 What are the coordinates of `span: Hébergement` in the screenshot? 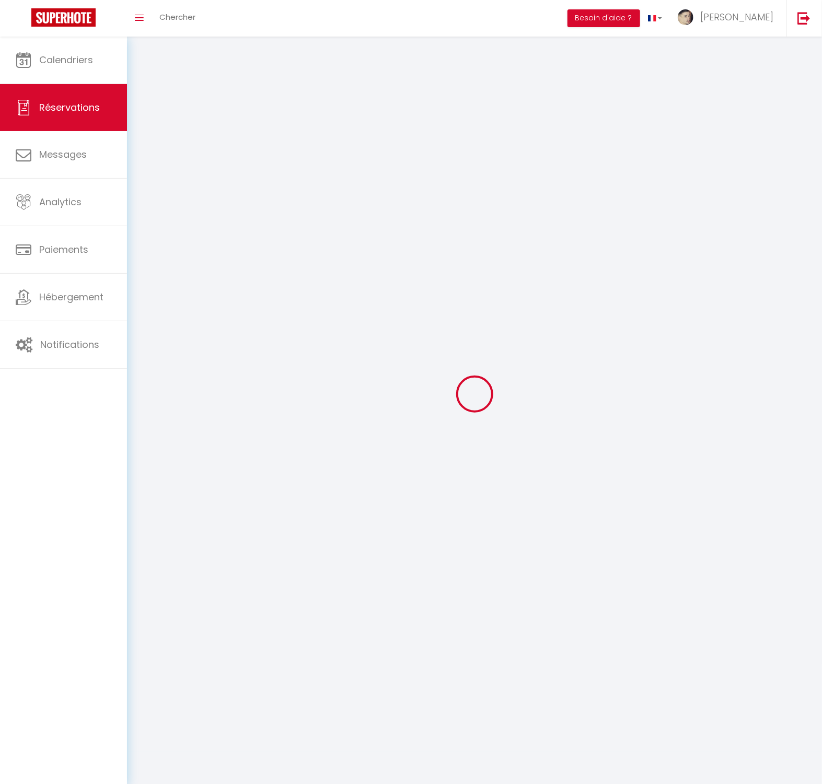 It's located at (71, 297).